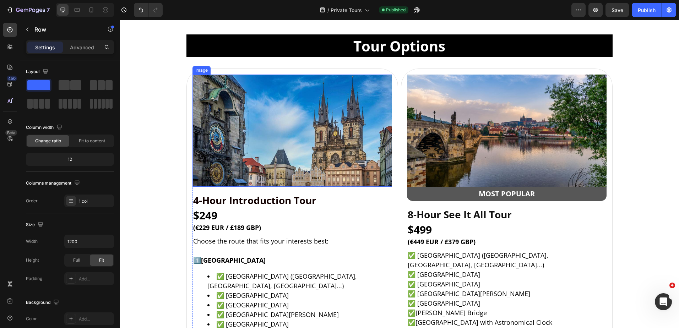 The width and height of the screenshot is (679, 328). Describe the element at coordinates (173, 241) in the screenshot. I see `p: 1️⃣` at that location.